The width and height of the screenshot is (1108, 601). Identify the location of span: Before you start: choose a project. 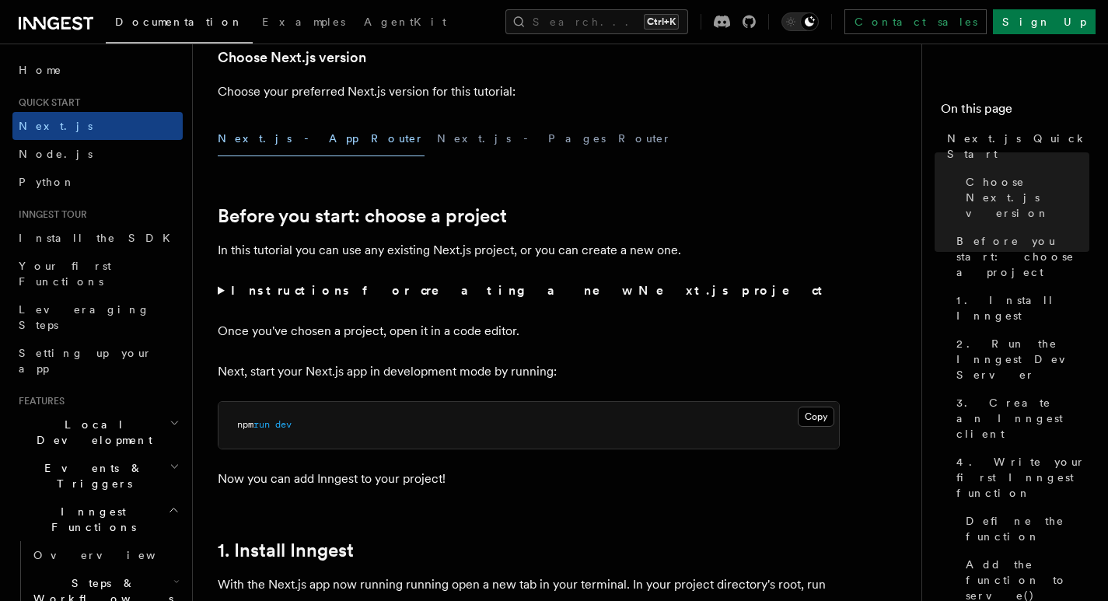
(1022, 257).